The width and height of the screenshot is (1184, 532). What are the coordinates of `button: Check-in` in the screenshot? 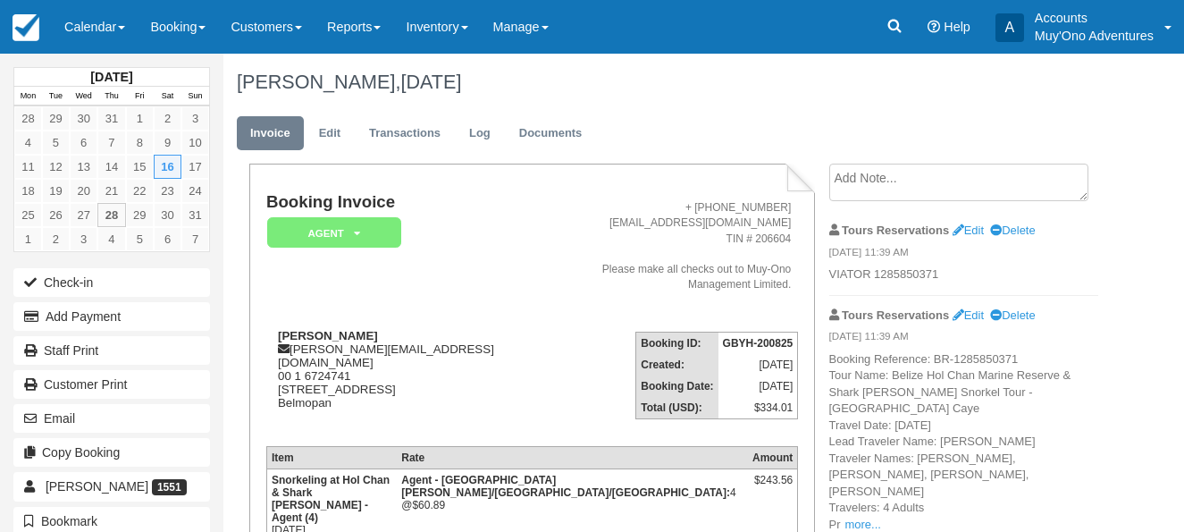 It's located at (112, 282).